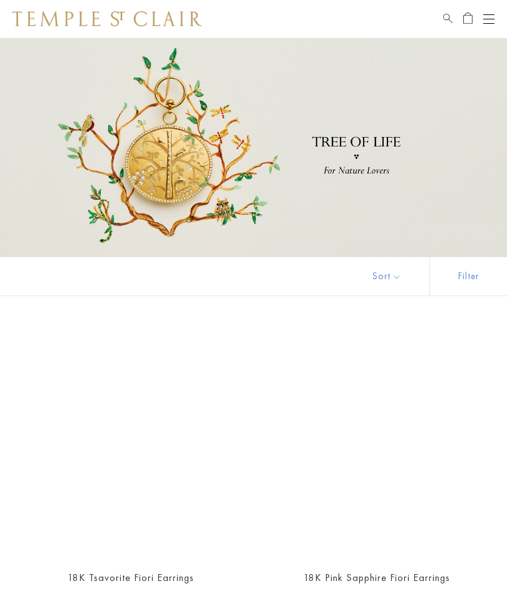 The image size is (507, 601). What do you see at coordinates (468, 19) in the screenshot?
I see `a: Open Shopping Bag` at bounding box center [468, 19].